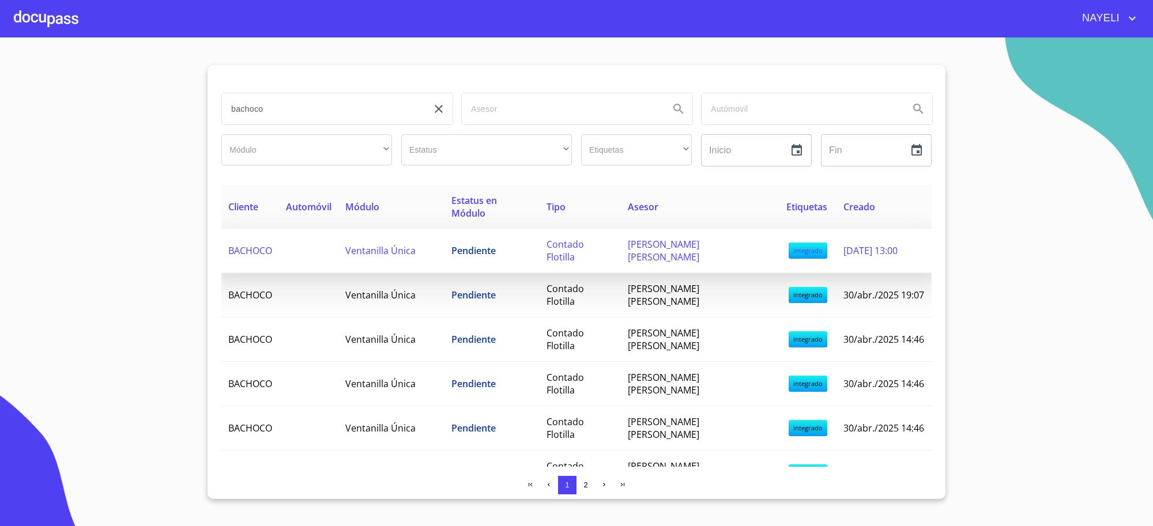  I want to click on span: Creado, so click(859, 207).